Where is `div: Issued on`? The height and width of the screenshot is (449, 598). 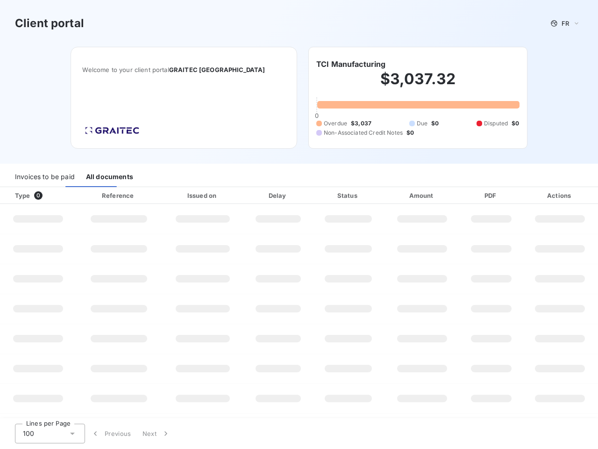 div: Issued on is located at coordinates (203, 195).